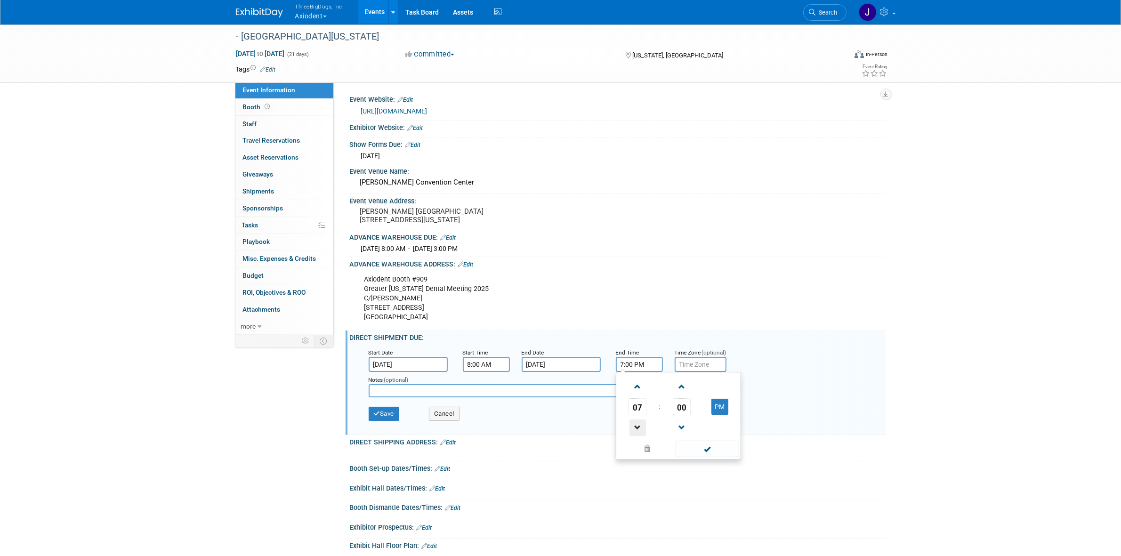 The image size is (1121, 556). What do you see at coordinates (638, 386) in the screenshot?
I see `a: Increment Hour` at bounding box center [638, 386].